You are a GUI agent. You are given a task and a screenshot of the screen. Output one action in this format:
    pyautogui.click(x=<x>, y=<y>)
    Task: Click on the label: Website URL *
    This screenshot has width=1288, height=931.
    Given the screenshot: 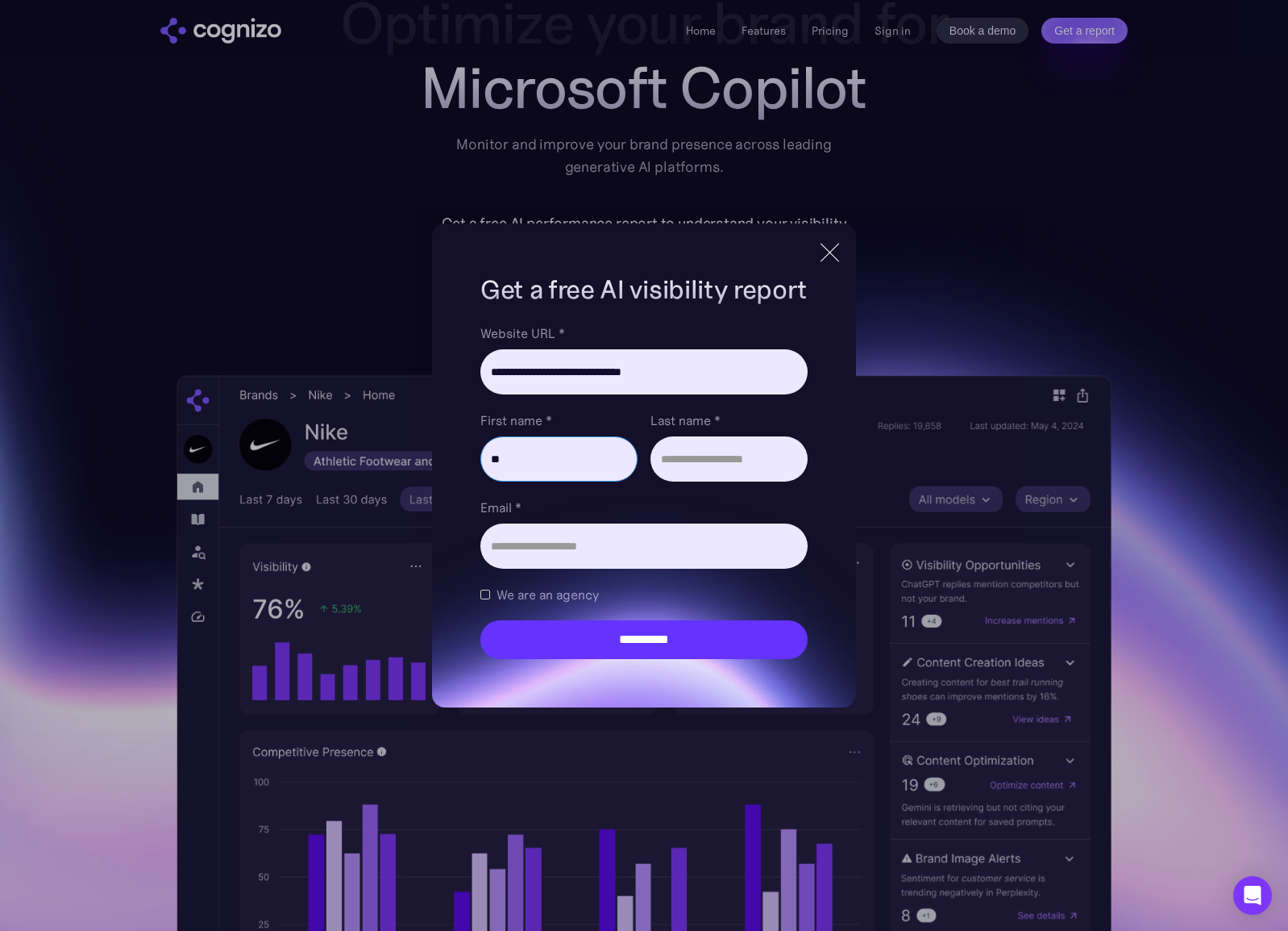 What is the action you would take?
    pyautogui.click(x=644, y=333)
    